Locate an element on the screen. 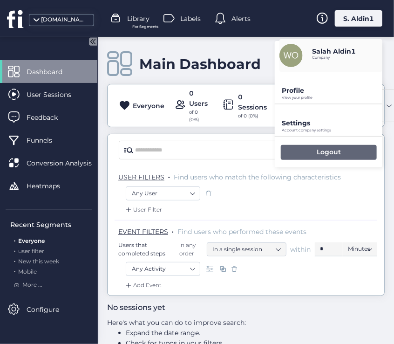 The width and height of the screenshot is (394, 344). nz-select-item: Any Activity is located at coordinates (163, 269).